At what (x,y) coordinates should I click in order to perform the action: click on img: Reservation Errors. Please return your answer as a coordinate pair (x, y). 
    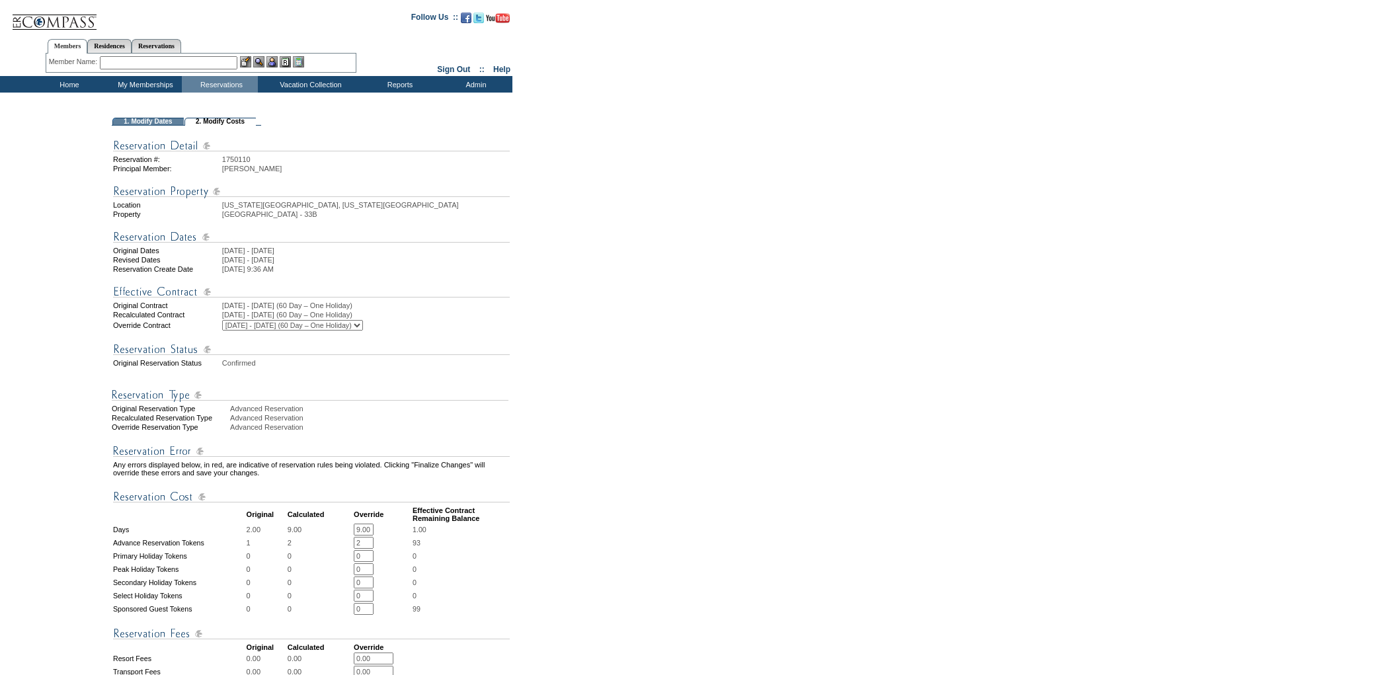
    Looking at the image, I should click on (312, 451).